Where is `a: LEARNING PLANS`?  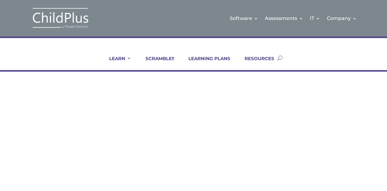 a: LEARNING PLANS is located at coordinates (206, 63).